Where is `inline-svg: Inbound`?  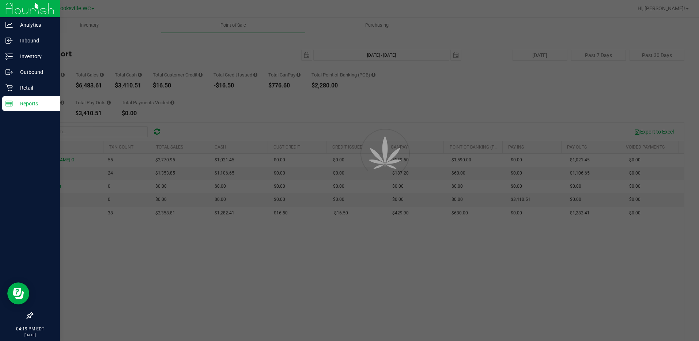
inline-svg: Inbound is located at coordinates (9, 41).